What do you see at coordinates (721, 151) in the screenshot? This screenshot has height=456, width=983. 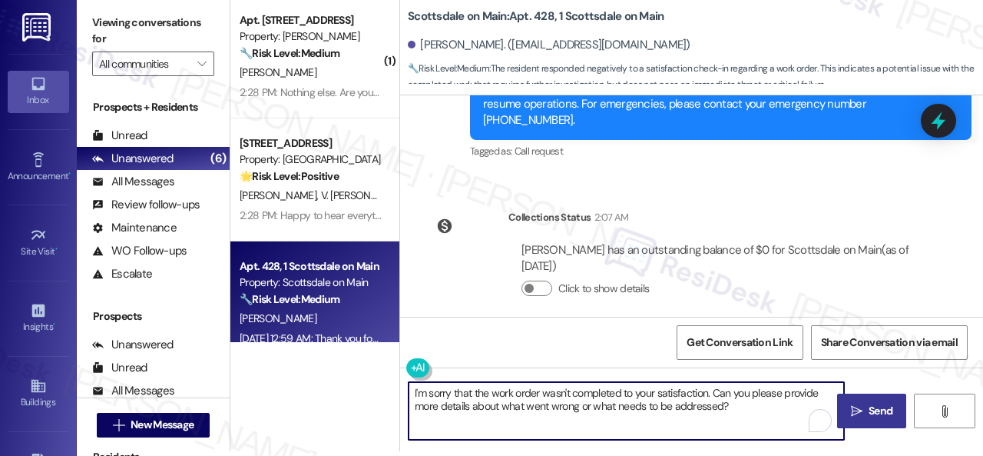 I see `div: Tagged as:` at bounding box center [721, 151].